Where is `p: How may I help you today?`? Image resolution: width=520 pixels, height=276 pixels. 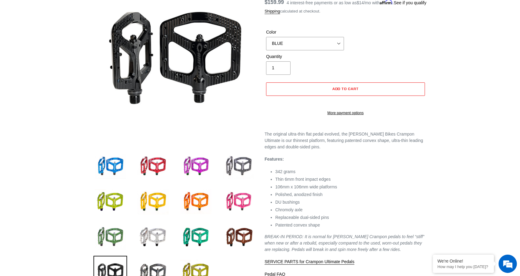
p: How may I help you today? is located at coordinates (464, 267).